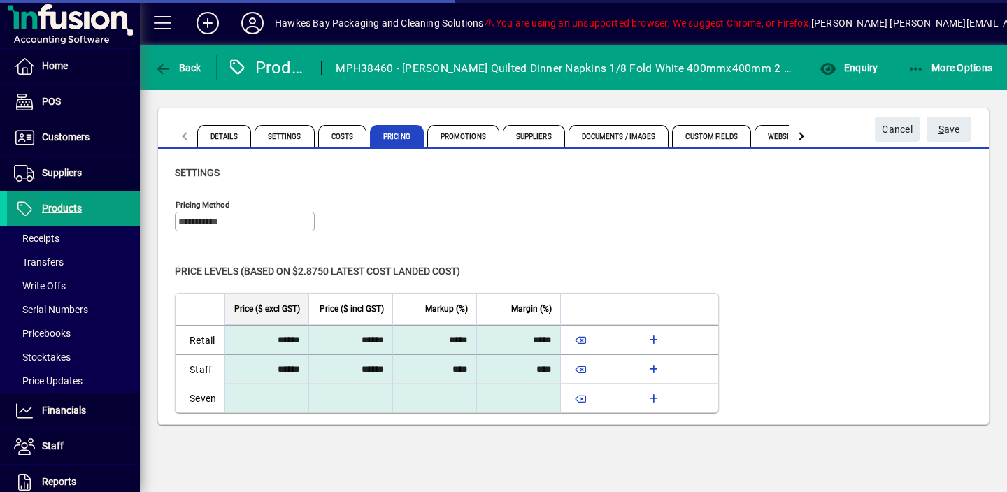  I want to click on div: Hawkes Bay Packaging and Cleaning Solutions, so click(379, 23).